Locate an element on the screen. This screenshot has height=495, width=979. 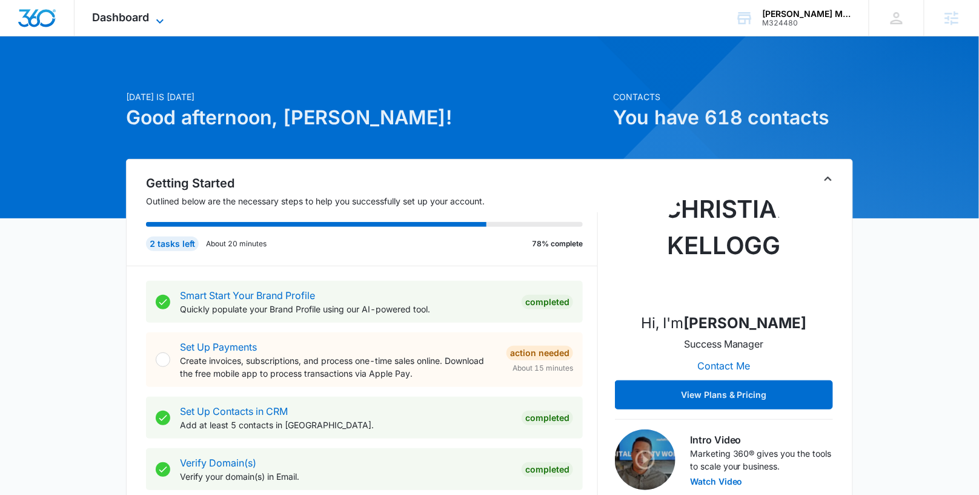
h3: Intro Video is located at coordinates (762, 439).